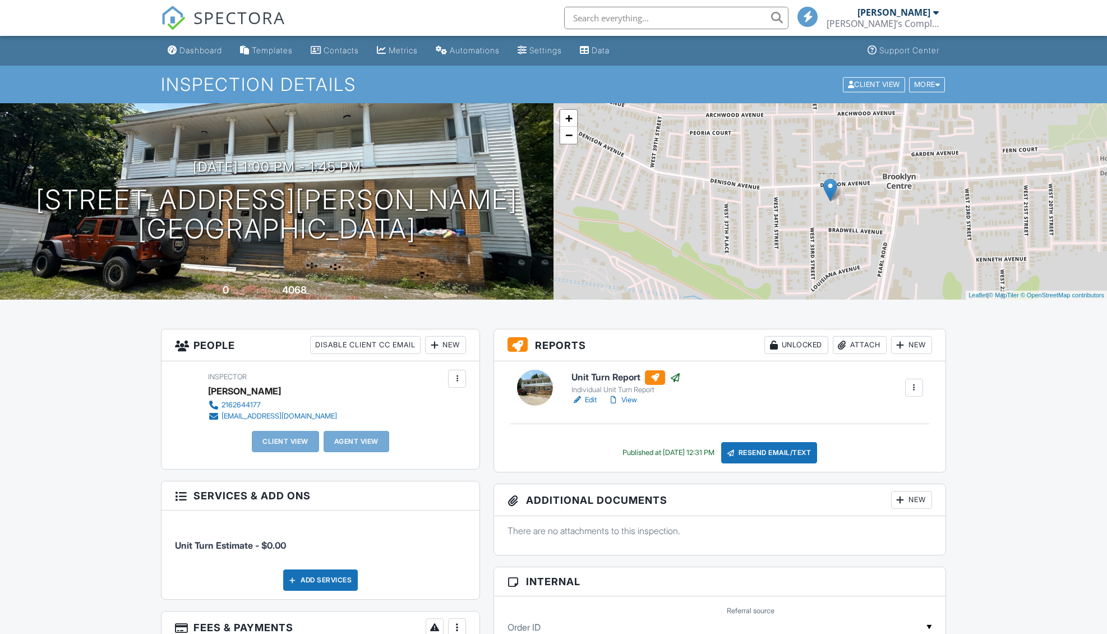 This screenshot has width=1107, height=634. Describe the element at coordinates (238, 290) in the screenshot. I see `span: sq. ft.` at that location.